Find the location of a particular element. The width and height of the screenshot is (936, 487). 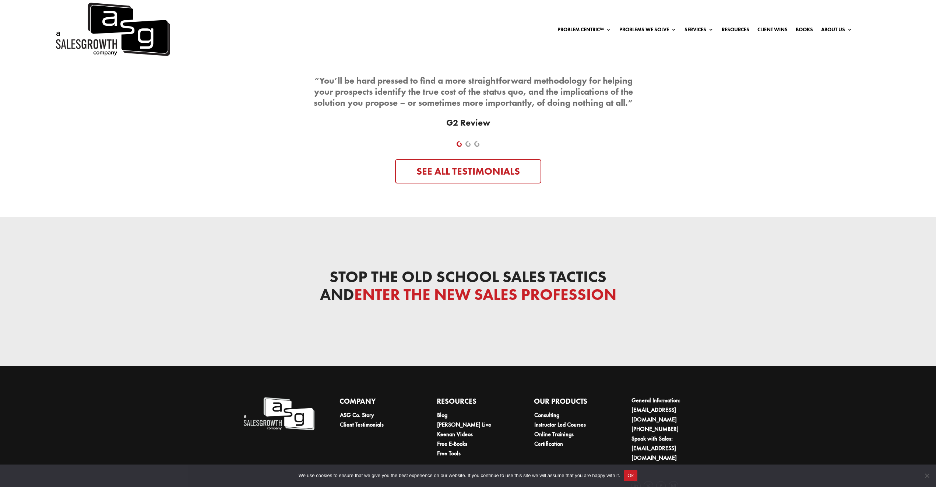

a: Online Trainings is located at coordinates (554, 434).